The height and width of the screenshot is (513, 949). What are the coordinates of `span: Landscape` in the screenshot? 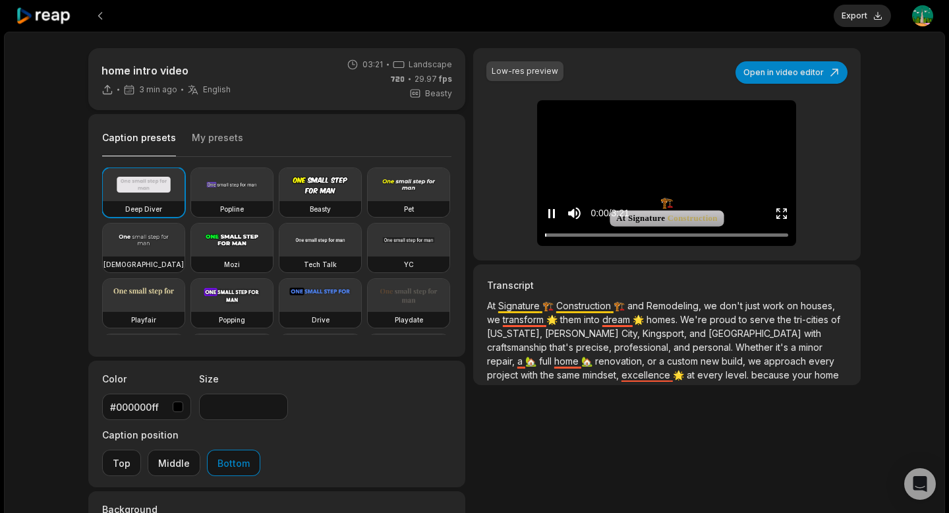 It's located at (430, 65).